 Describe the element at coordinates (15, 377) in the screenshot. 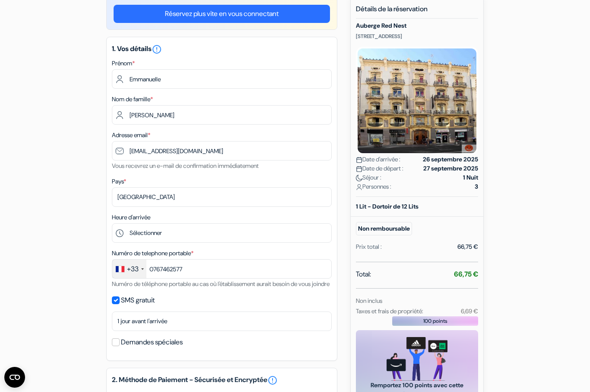

I see `button: Ouvrir le widget CMP` at that location.